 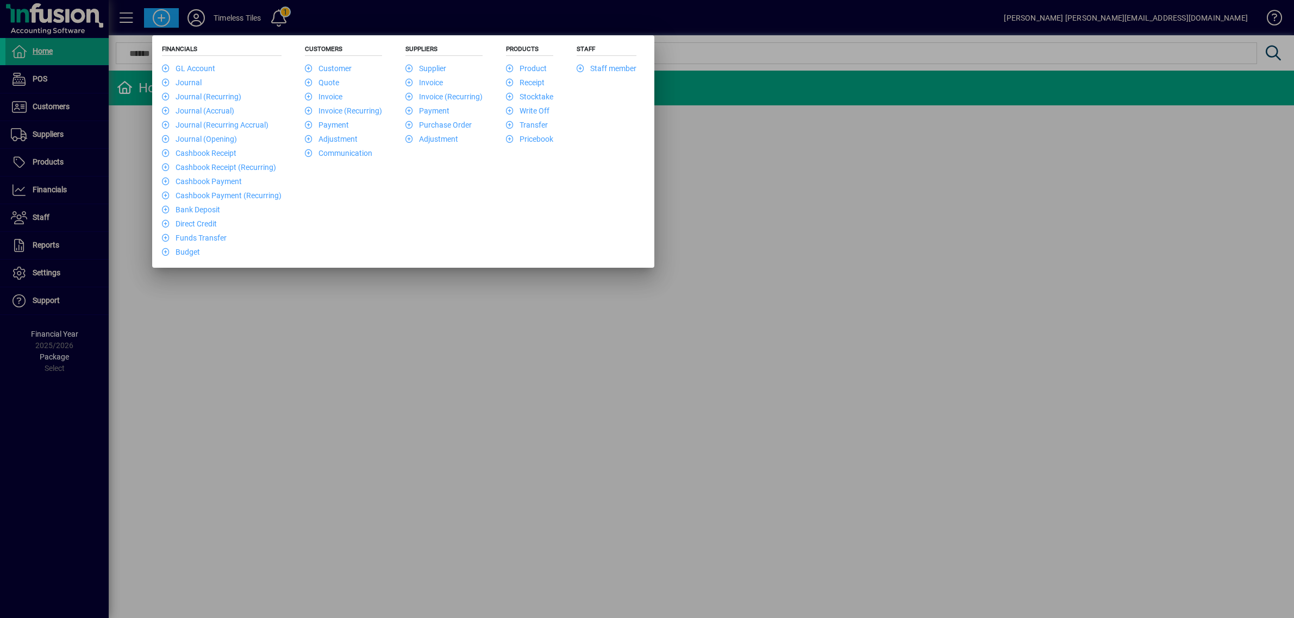 What do you see at coordinates (219, 167) in the screenshot?
I see `a: Cashbook Receipt (Recurring)` at bounding box center [219, 167].